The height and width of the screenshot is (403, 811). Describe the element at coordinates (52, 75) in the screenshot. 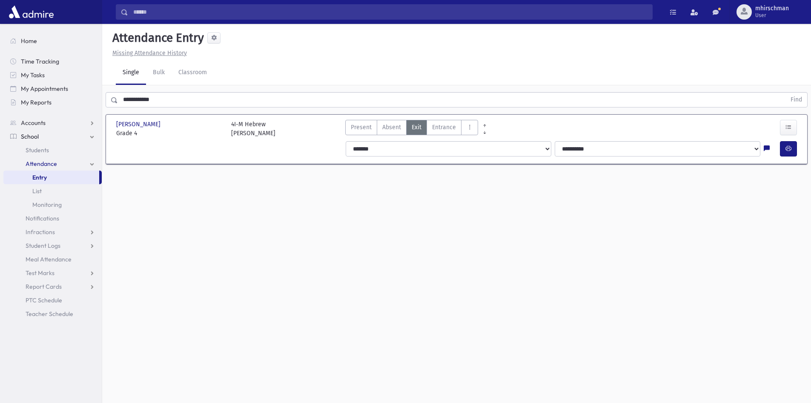

I see `a: My Tasks` at that location.